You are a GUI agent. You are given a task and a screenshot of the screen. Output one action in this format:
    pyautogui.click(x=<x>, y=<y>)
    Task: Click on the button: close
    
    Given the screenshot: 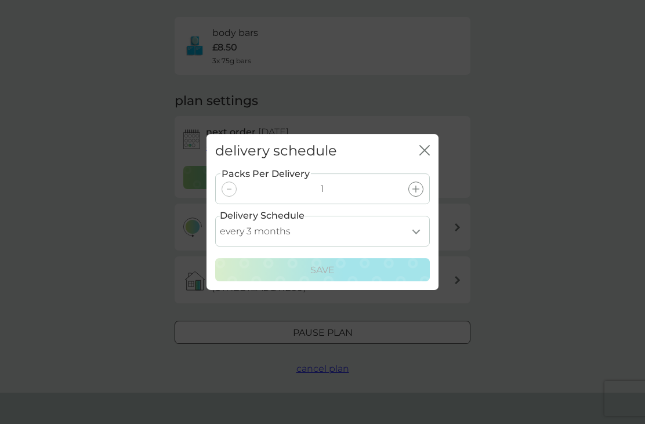 What is the action you would take?
    pyautogui.click(x=424, y=151)
    